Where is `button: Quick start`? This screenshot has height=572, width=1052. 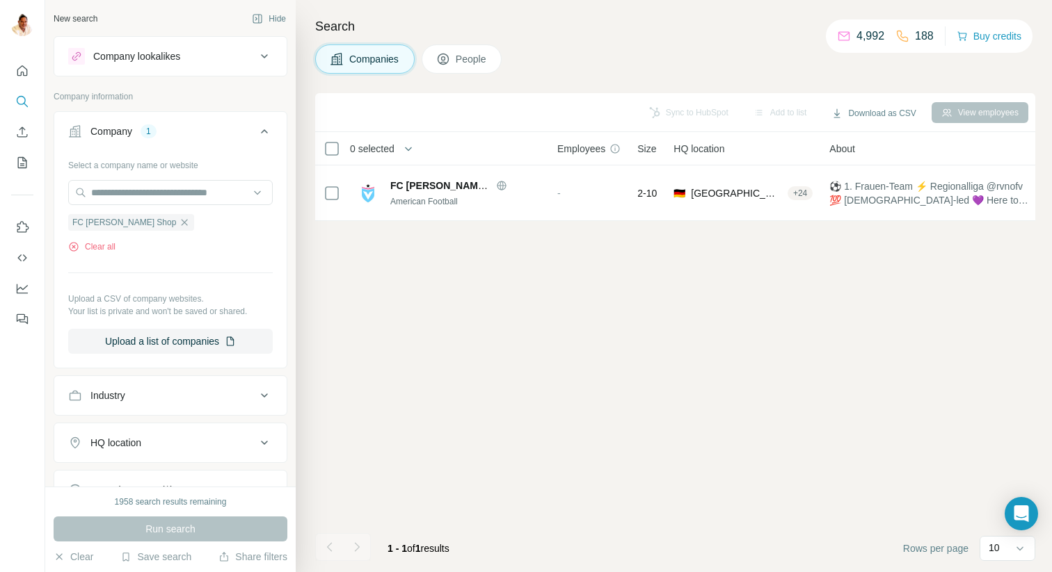
button: Quick start is located at coordinates (22, 71).